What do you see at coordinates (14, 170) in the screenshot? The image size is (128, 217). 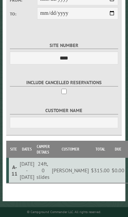 I see `div: A-11` at bounding box center [14, 170].